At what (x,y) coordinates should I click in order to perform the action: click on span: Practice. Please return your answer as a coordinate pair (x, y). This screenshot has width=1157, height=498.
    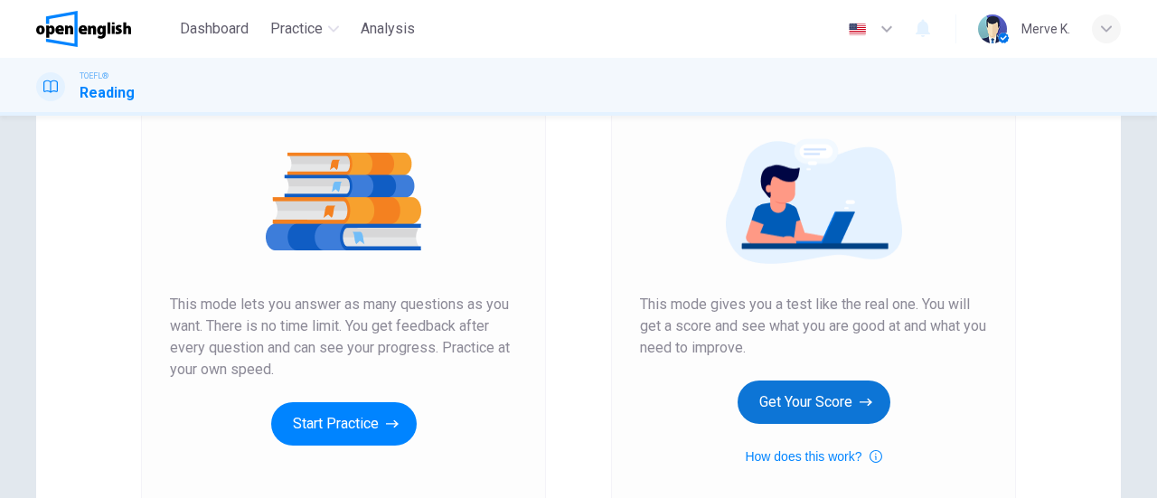
    Looking at the image, I should click on (296, 29).